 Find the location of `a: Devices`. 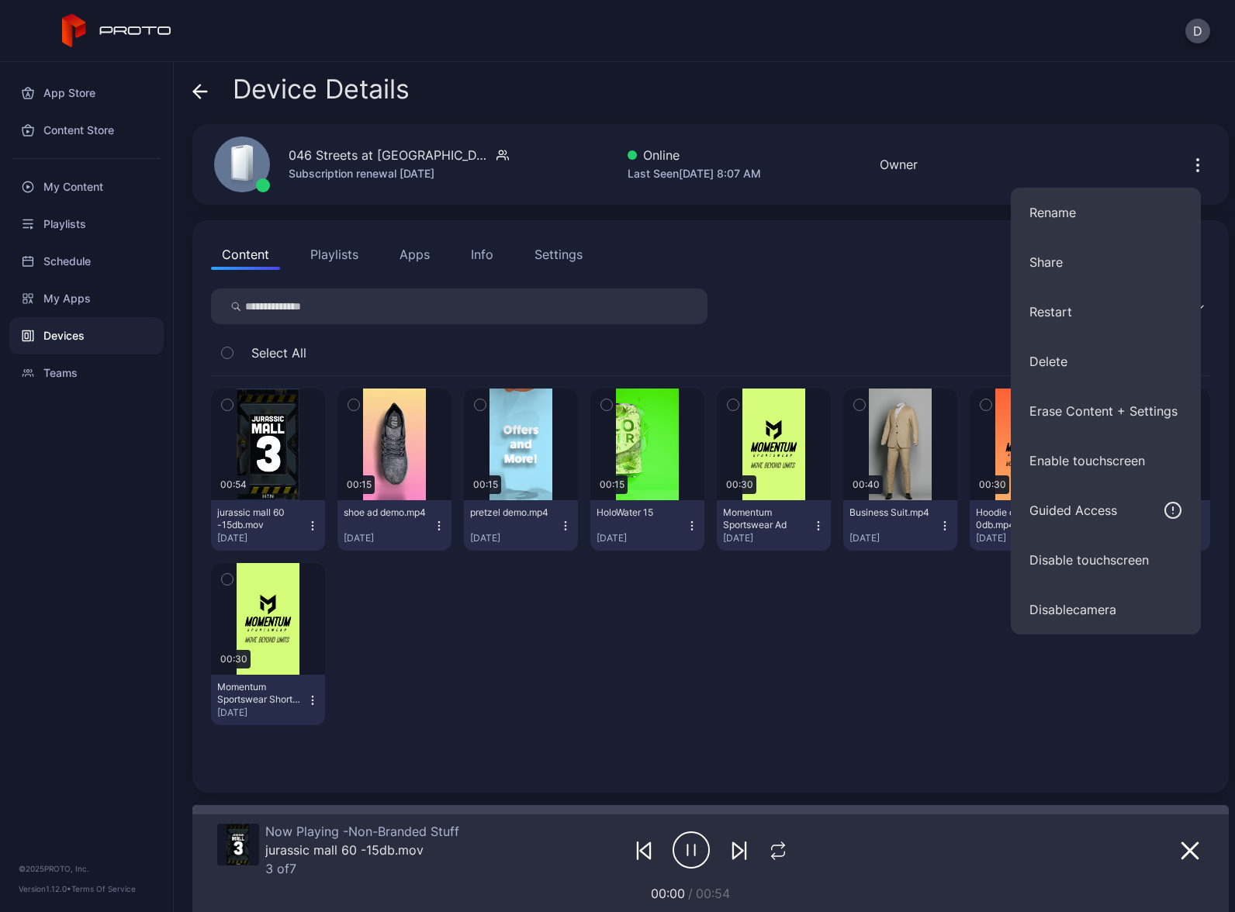

a: Devices is located at coordinates (86, 336).